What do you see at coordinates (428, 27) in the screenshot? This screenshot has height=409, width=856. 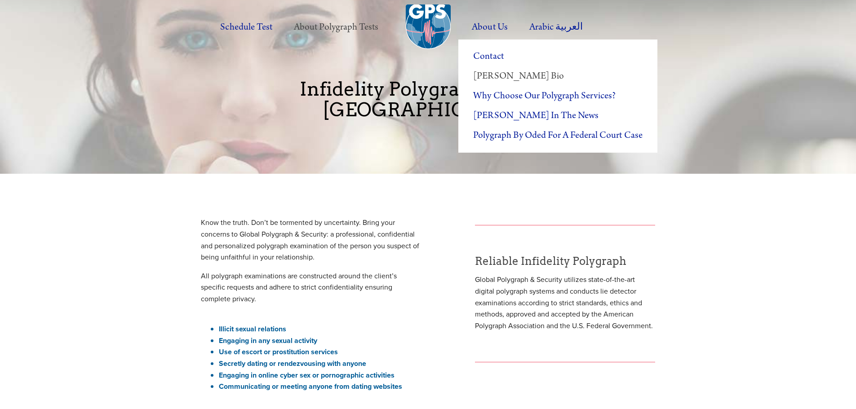 I see `img: Global Polygraph & Security` at bounding box center [428, 27].